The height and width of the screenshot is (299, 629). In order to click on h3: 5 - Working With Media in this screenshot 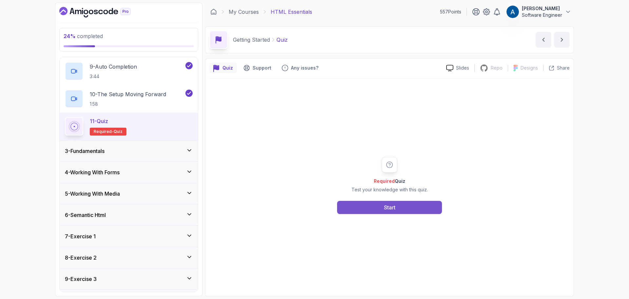, I will do `click(92, 193)`.